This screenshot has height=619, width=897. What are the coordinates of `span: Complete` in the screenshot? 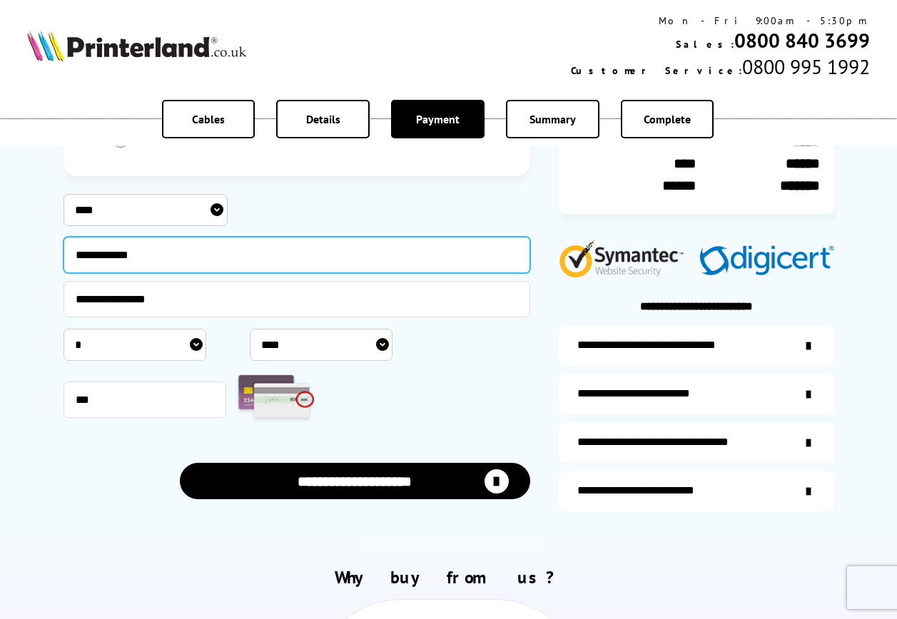 It's located at (667, 119).